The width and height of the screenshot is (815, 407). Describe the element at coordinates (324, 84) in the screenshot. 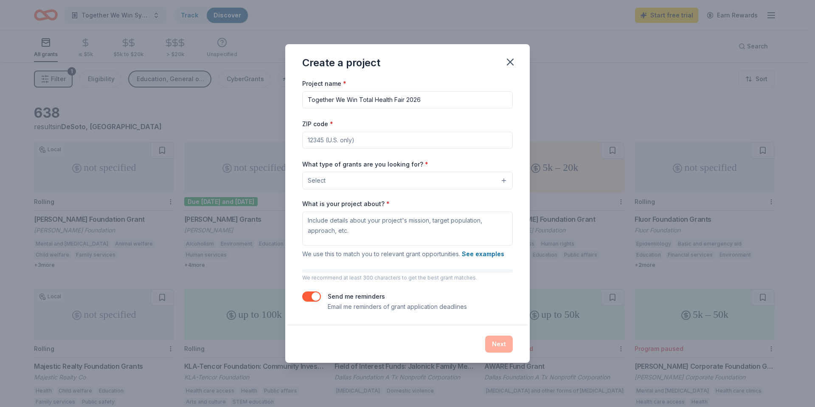

I see `label: Project name` at that location.